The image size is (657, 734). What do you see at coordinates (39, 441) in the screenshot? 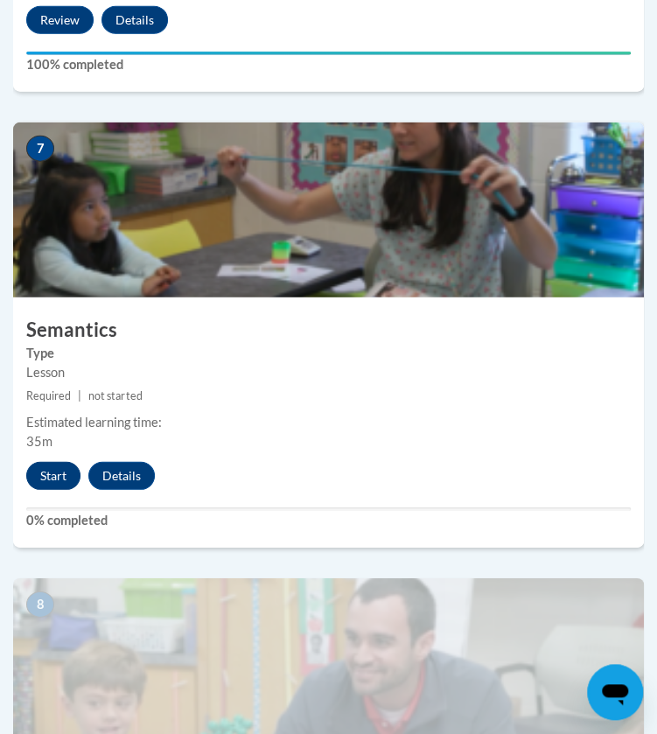
I see `span: 35m` at bounding box center [39, 441].